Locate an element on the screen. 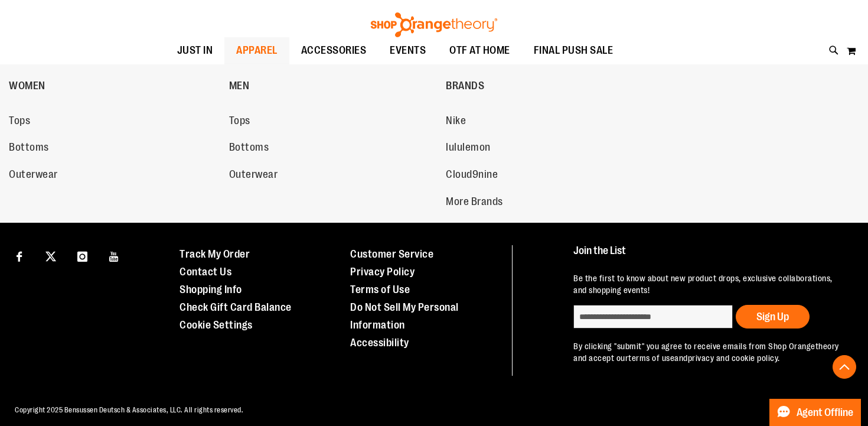 The width and height of the screenshot is (868, 426). a: Cookie Settings is located at coordinates (216, 325).